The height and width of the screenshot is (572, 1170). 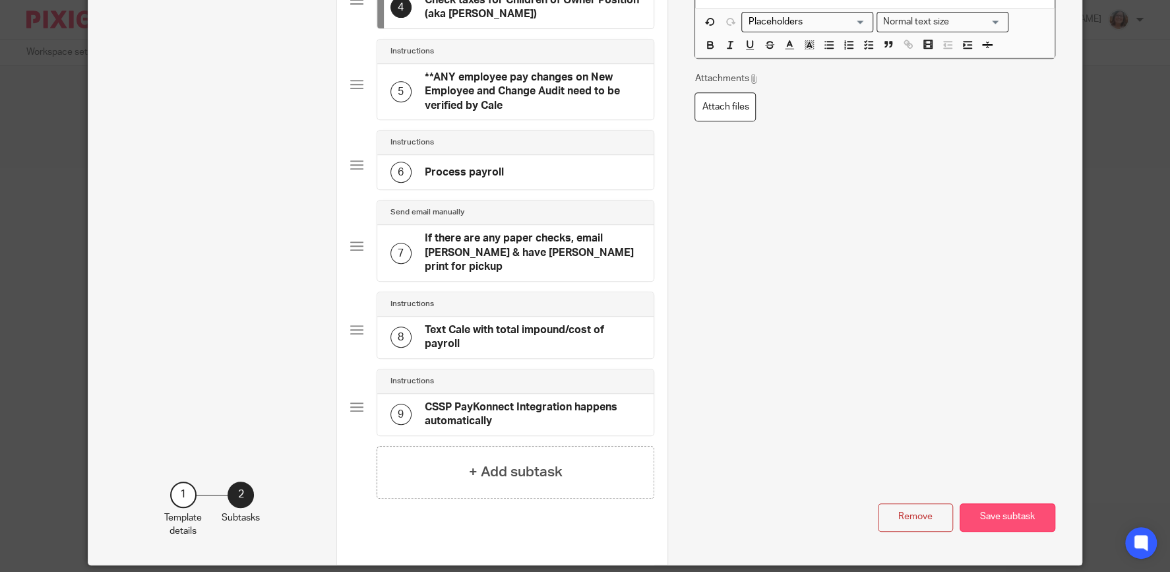 I want to click on div: 7, so click(x=401, y=253).